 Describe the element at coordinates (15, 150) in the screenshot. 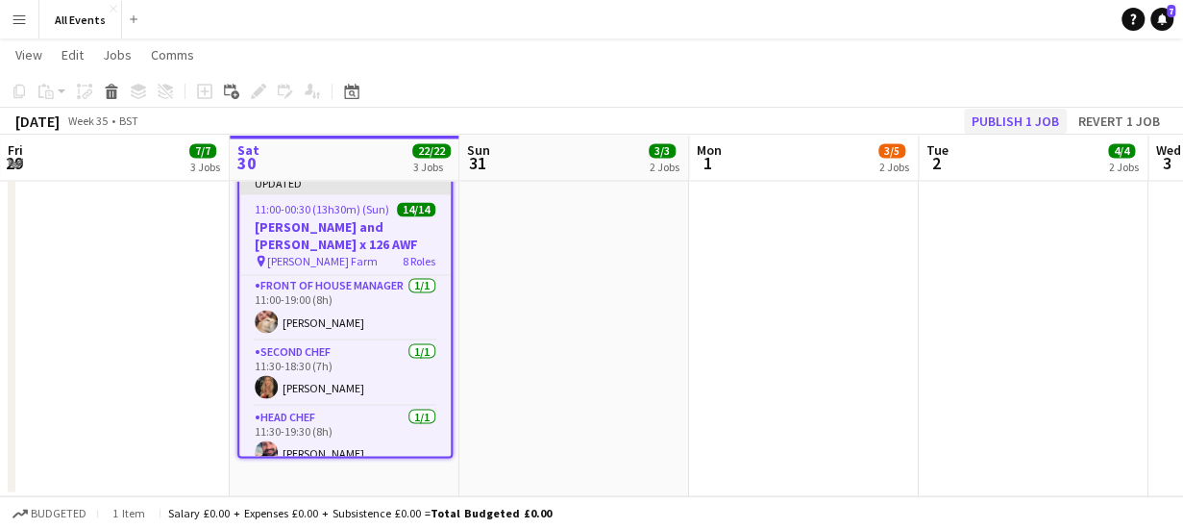

I see `span: Fri` at that location.